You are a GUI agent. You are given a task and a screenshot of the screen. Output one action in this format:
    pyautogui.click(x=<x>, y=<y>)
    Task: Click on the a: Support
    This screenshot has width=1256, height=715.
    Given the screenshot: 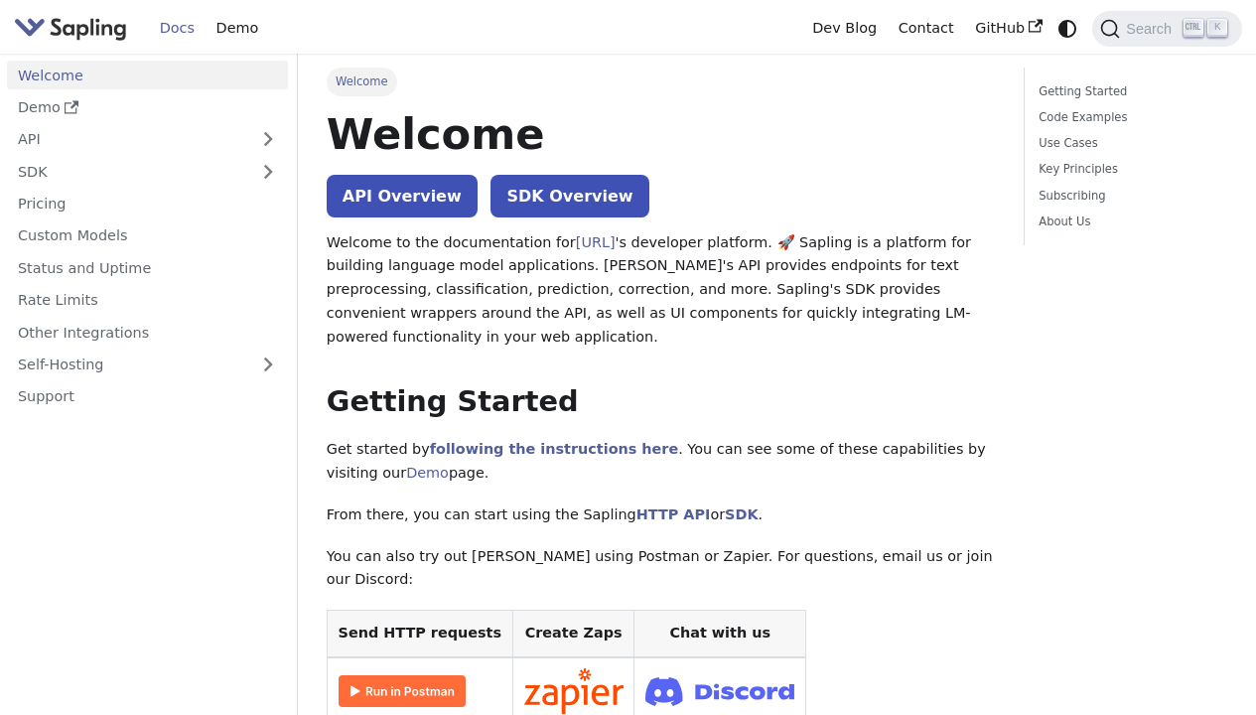 What is the action you would take?
    pyautogui.click(x=147, y=396)
    